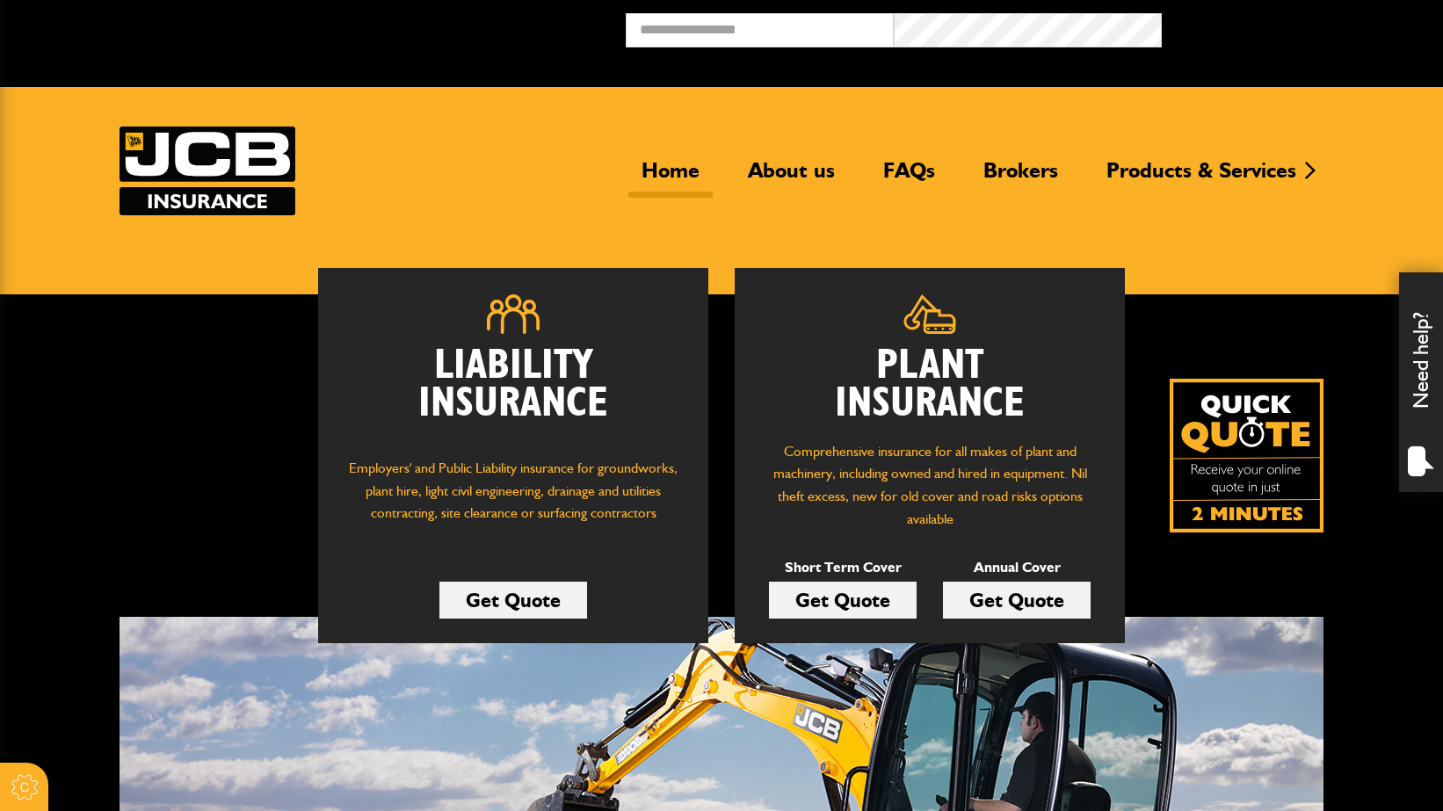 The height and width of the screenshot is (811, 1443). What do you see at coordinates (1017, 568) in the screenshot?
I see `p: Annual Cover` at bounding box center [1017, 568].